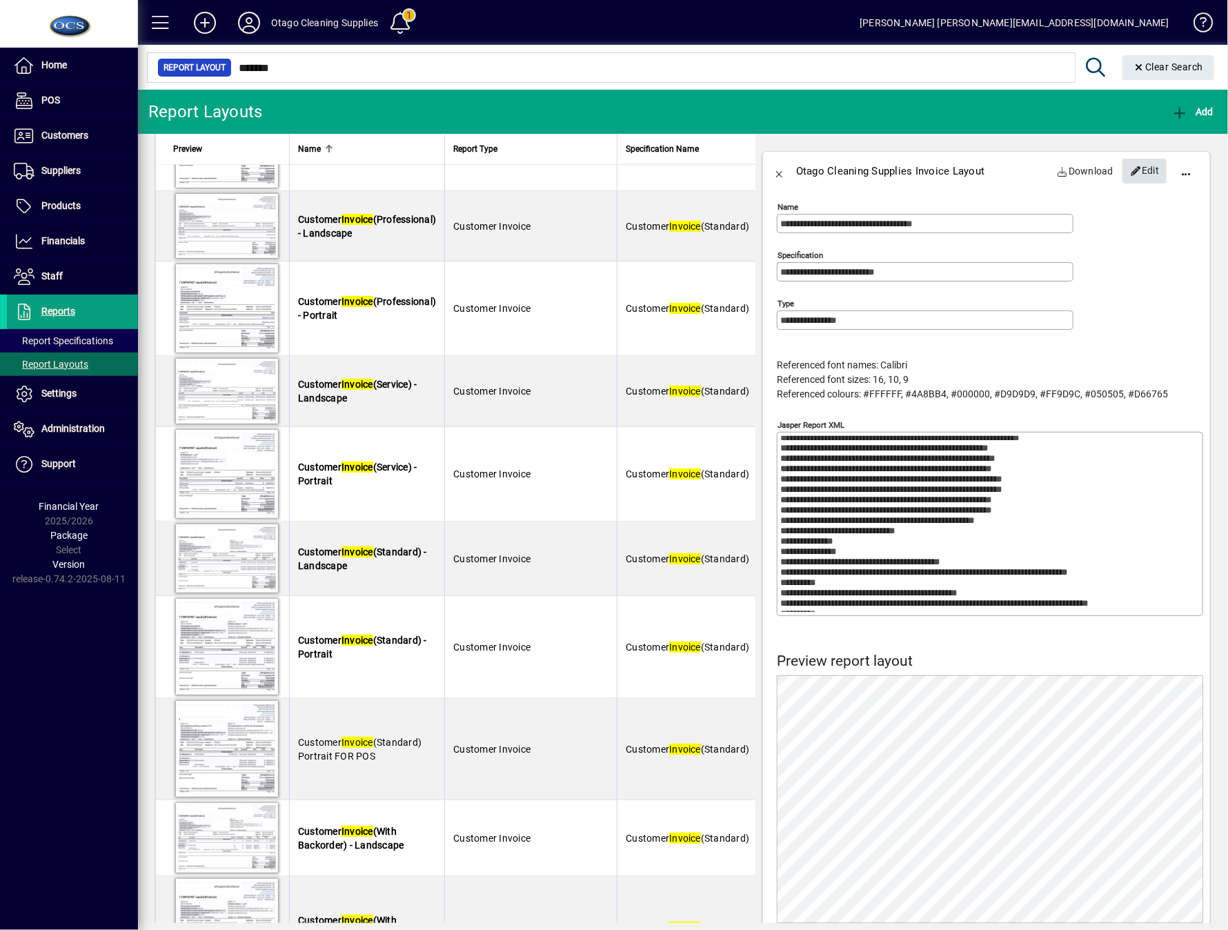  I want to click on app-page-header-button: Back, so click(780, 171).